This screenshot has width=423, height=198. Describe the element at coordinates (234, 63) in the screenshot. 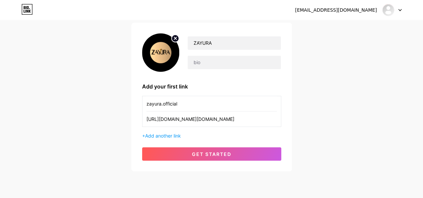

I see `input: bio` at that location.